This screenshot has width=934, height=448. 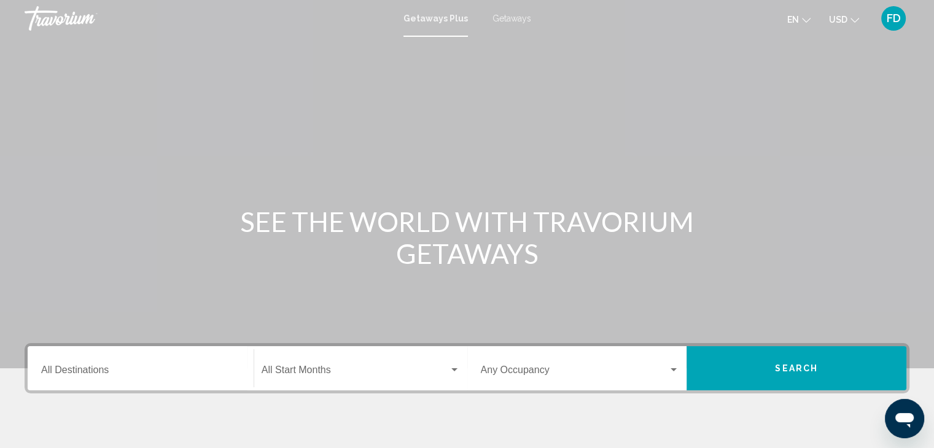 I want to click on button: Search, so click(x=796, y=368).